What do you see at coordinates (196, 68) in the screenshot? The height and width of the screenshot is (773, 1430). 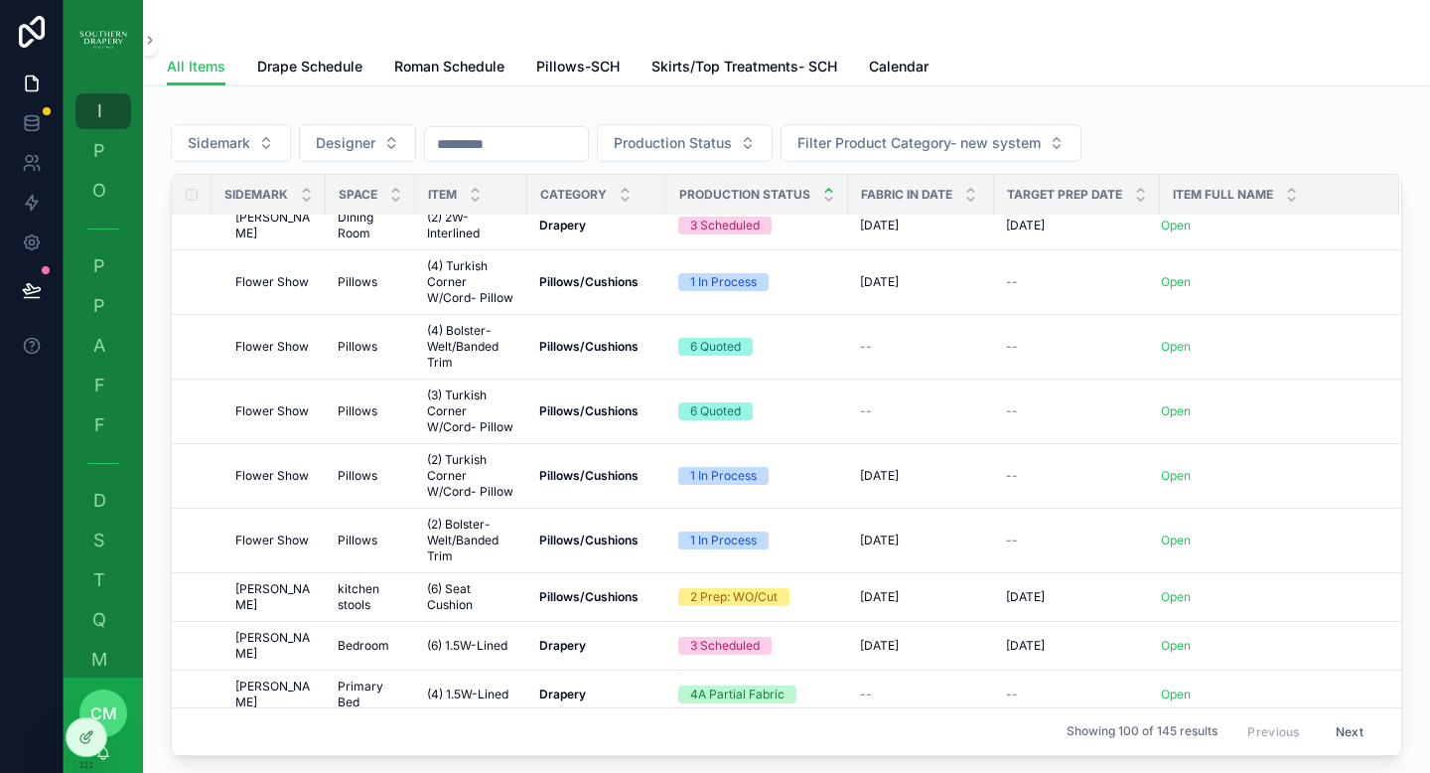 I see `a: All Items` at bounding box center [196, 68].